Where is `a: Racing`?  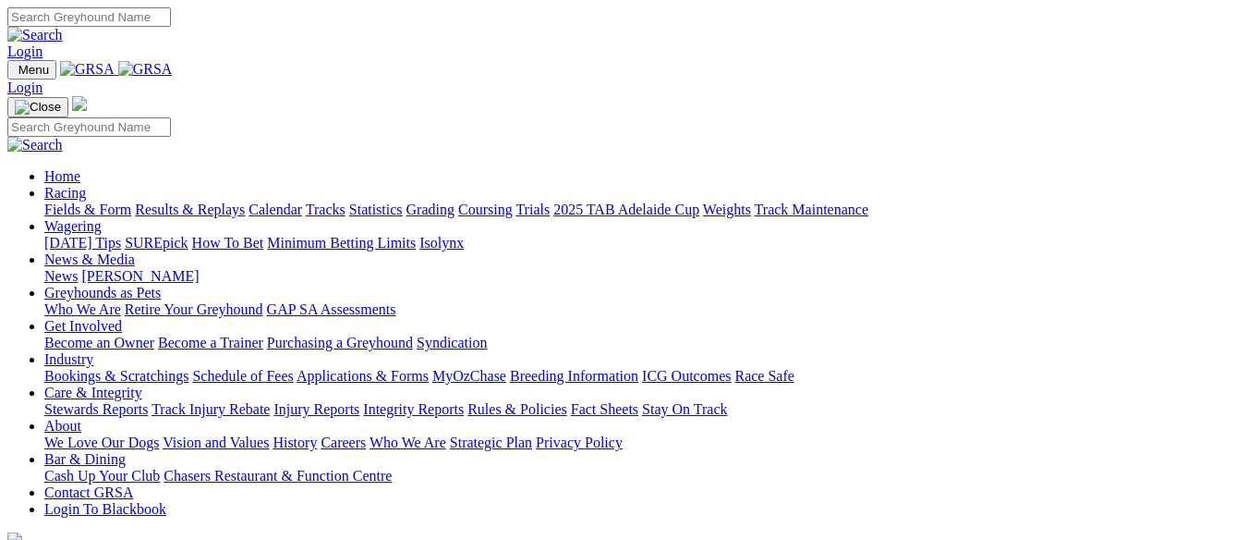 a: Racing is located at coordinates (65, 192).